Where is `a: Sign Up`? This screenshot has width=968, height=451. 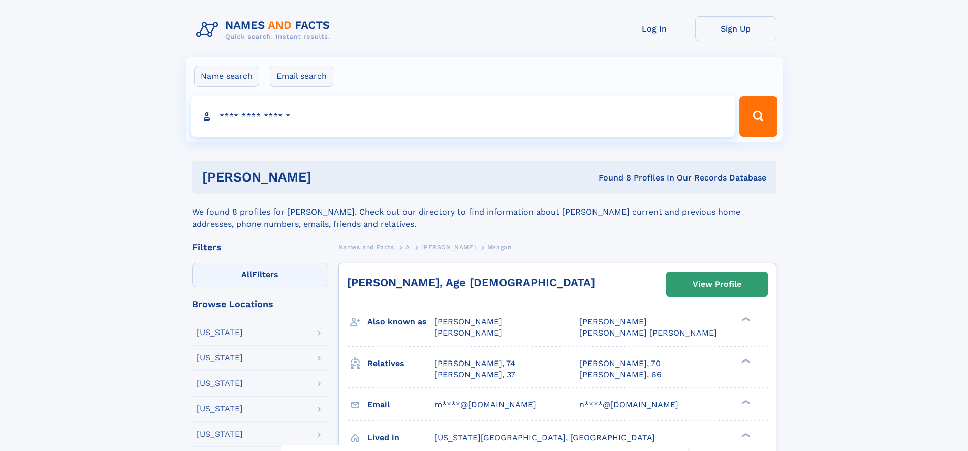
a: Sign Up is located at coordinates (736, 28).